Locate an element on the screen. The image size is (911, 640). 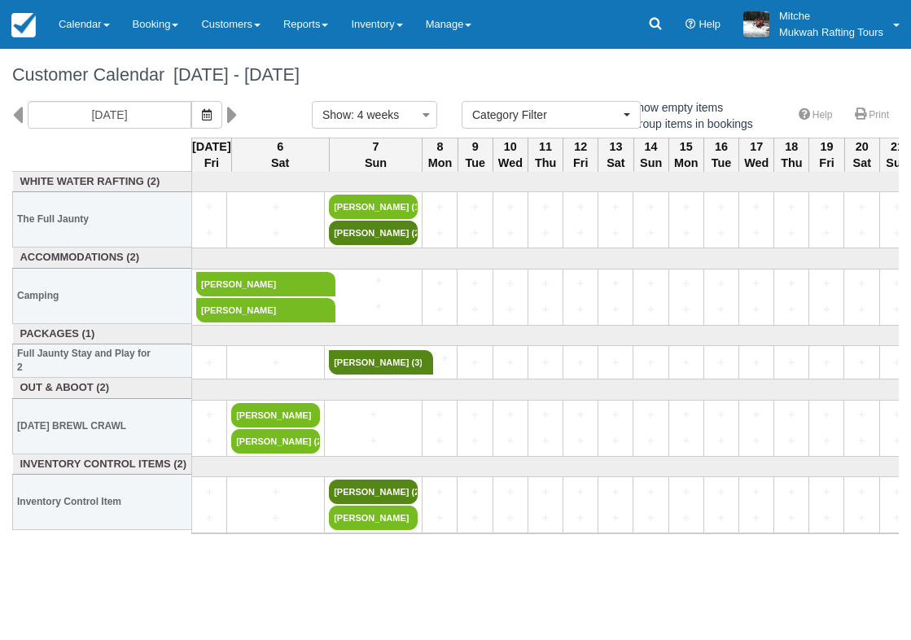
a: Packages (1) is located at coordinates (103, 334).